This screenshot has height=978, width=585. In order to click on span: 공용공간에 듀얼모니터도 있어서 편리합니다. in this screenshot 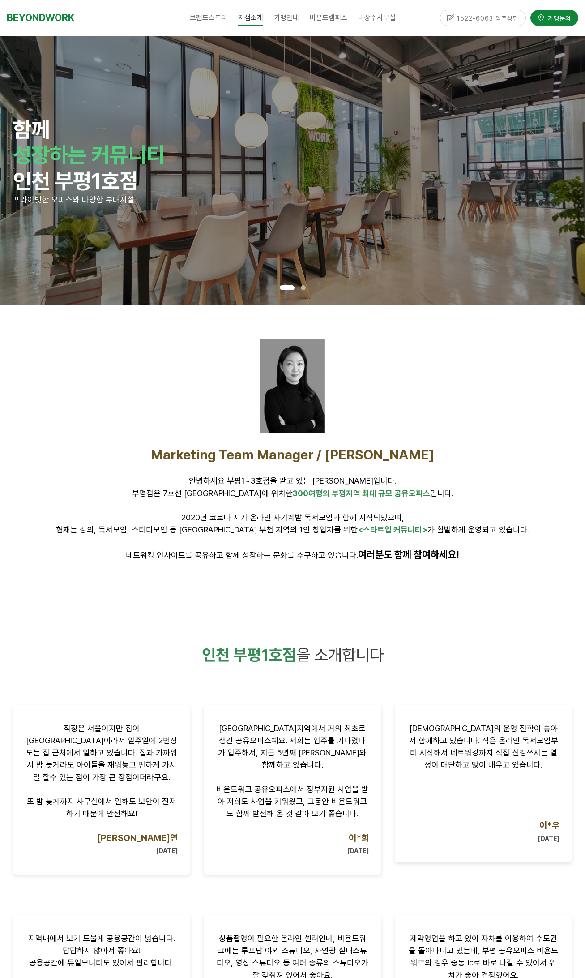, I will do `click(101, 962)`.